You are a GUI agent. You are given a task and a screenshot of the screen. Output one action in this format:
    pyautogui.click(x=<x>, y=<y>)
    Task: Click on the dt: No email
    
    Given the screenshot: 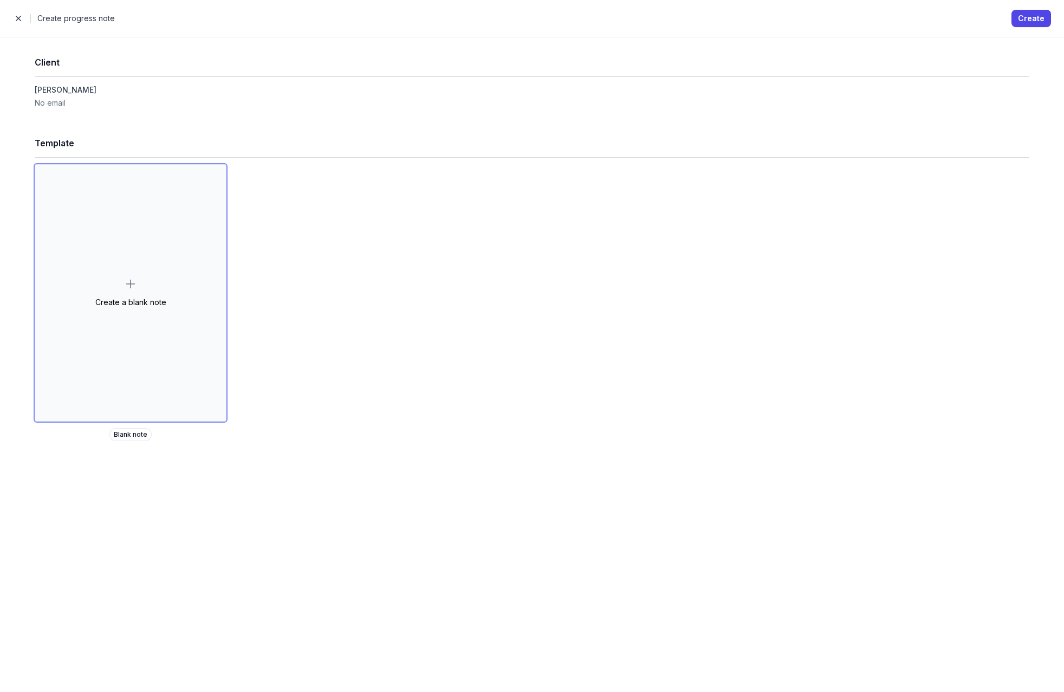 What is the action you would take?
    pyautogui.click(x=283, y=103)
    